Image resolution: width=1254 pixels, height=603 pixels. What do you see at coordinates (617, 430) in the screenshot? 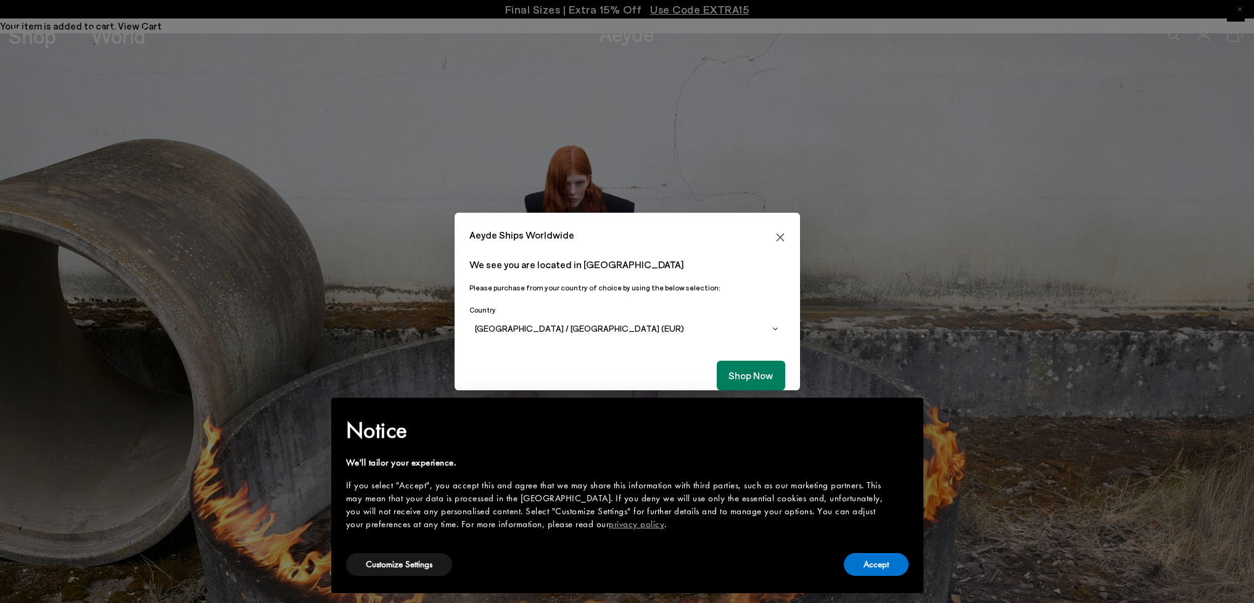
I see `h2: Notice` at bounding box center [617, 430].